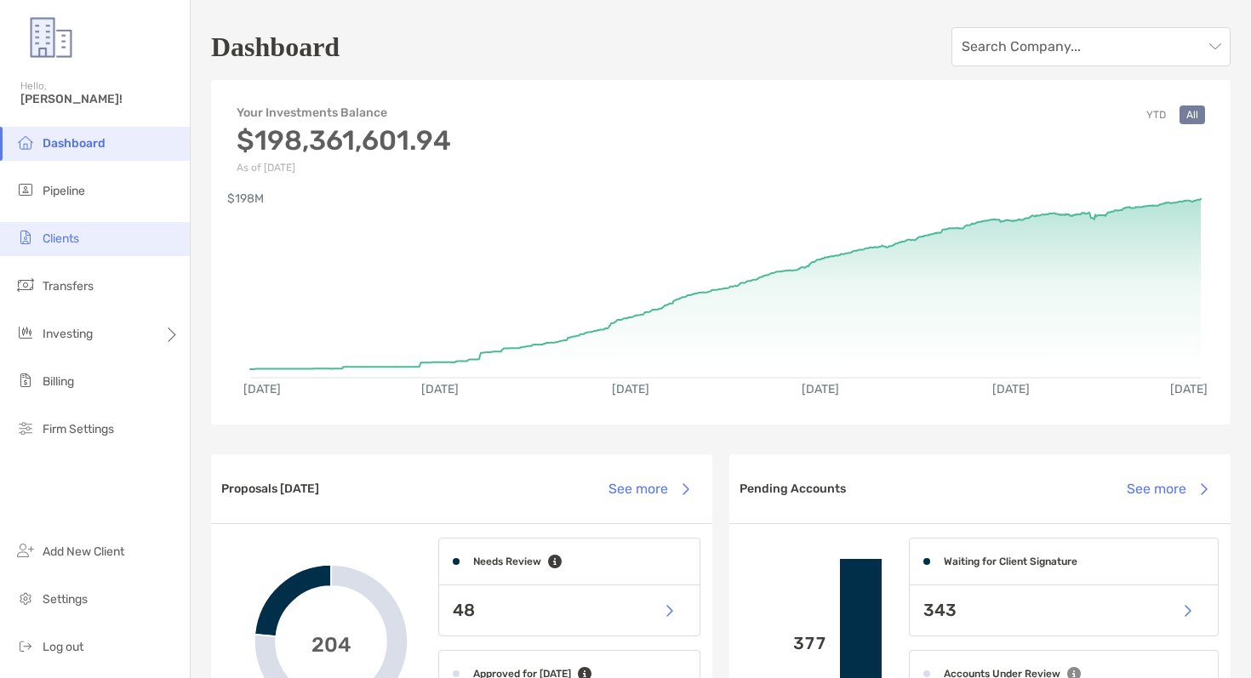 This screenshot has width=1251, height=678. I want to click on img: Zoe Logo, so click(51, 37).